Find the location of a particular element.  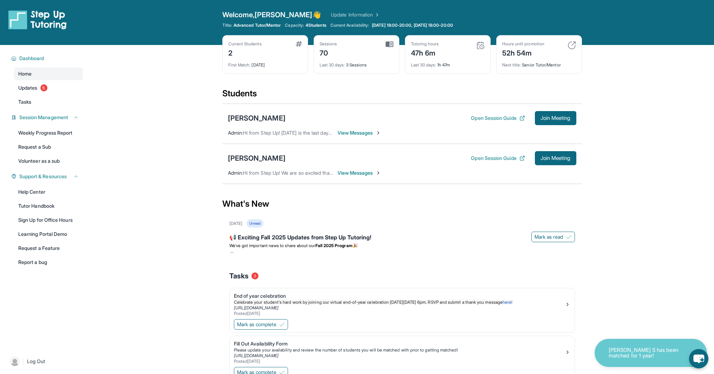

button: Mark as complete is located at coordinates (261, 324).